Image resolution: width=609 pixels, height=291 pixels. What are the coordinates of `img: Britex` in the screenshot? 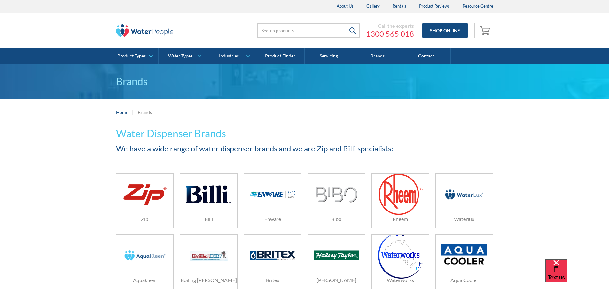 It's located at (272, 255).